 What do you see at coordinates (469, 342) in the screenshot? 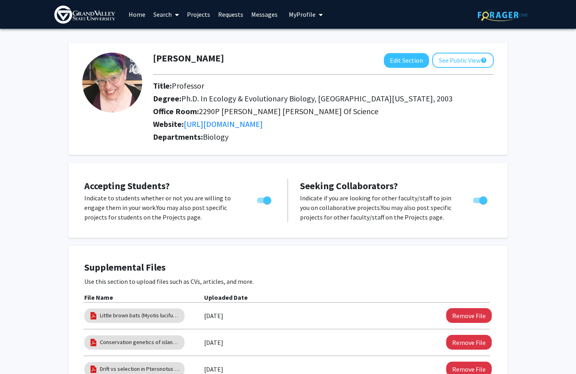
I see `button: Remove Conservation genetics of island bobcats File` at bounding box center [469, 342].